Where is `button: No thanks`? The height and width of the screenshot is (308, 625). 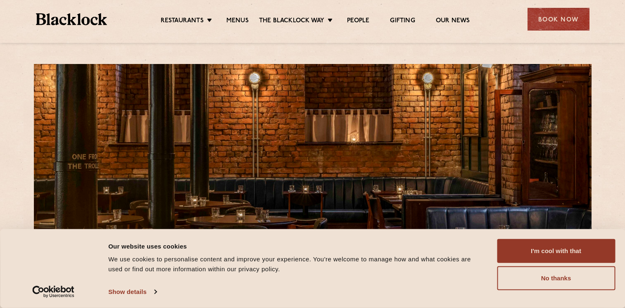 button: No thanks is located at coordinates (556, 278).